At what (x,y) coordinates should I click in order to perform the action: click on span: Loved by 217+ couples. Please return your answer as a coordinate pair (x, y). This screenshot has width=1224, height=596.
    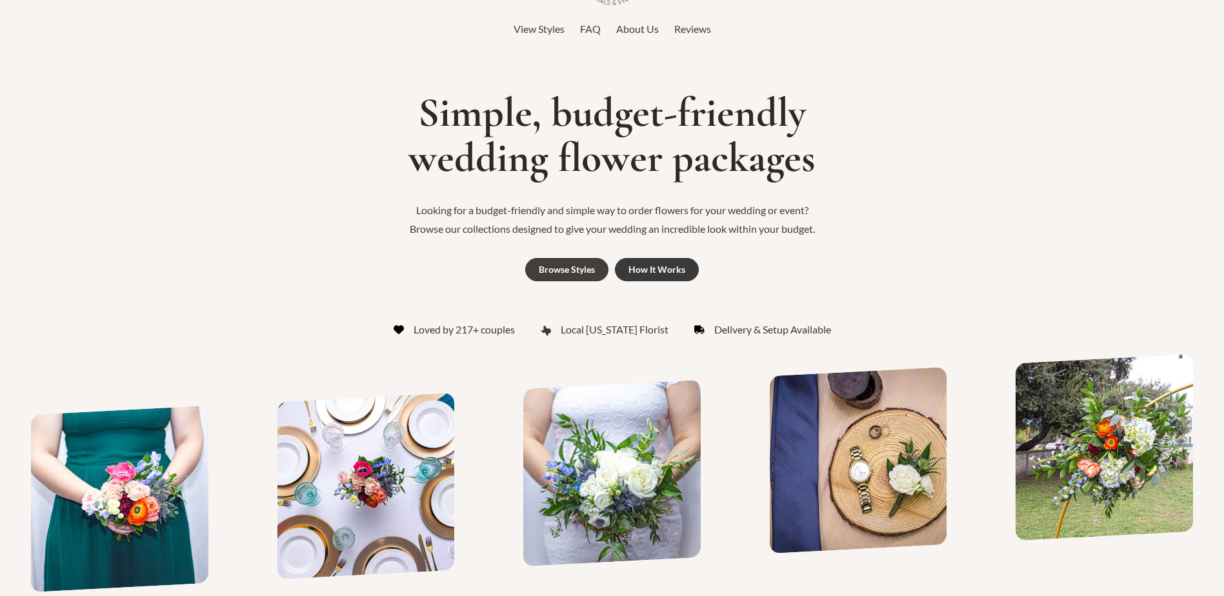
    Looking at the image, I should click on (464, 330).